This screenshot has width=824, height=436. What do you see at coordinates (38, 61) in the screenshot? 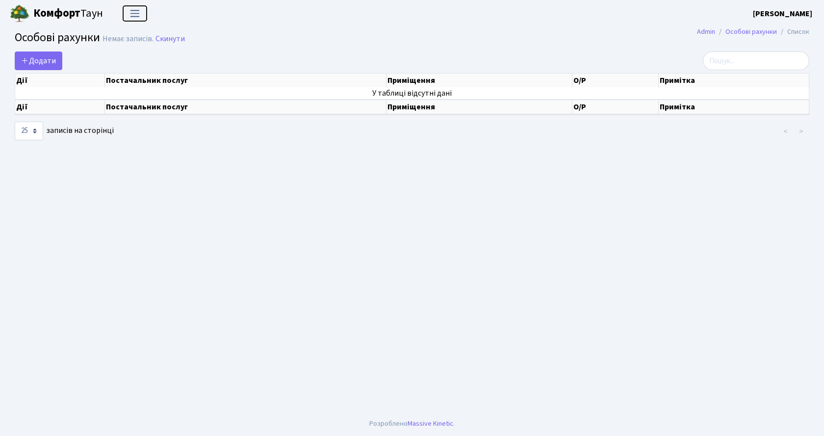
I see `a: Додати` at bounding box center [38, 61].